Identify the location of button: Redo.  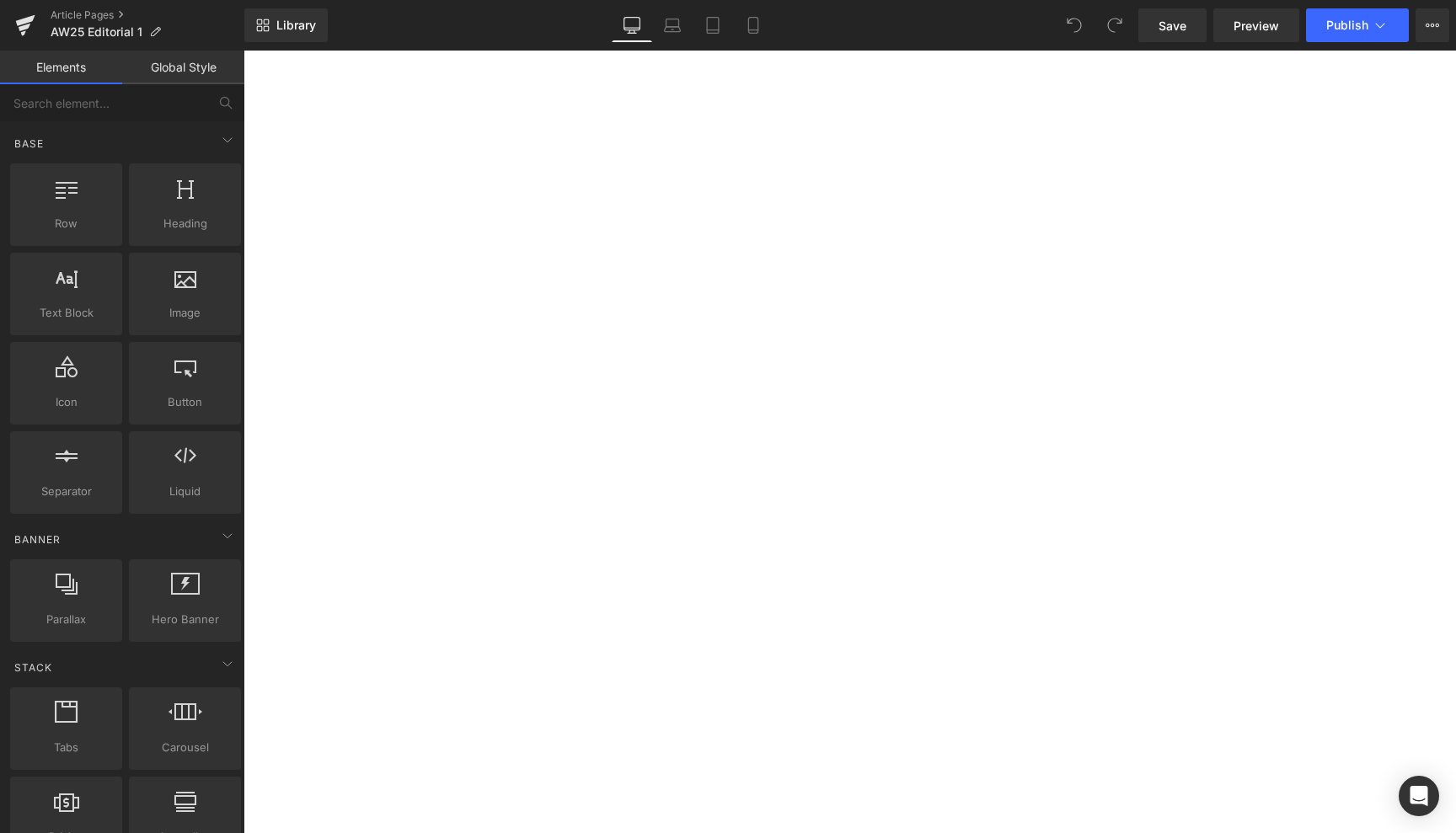
(1114, 26).